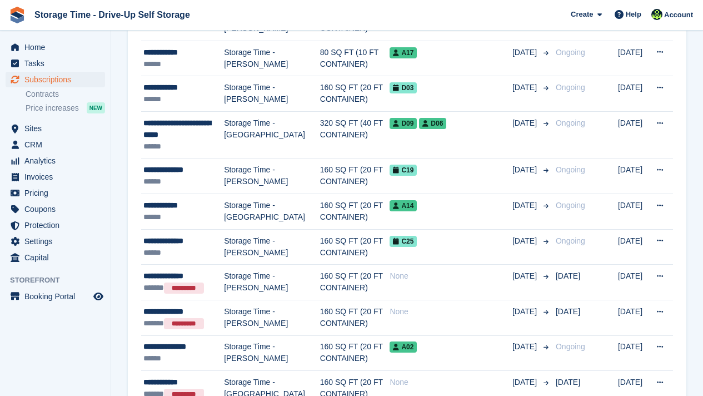  What do you see at coordinates (403, 170) in the screenshot?
I see `span: C19` at bounding box center [403, 170].